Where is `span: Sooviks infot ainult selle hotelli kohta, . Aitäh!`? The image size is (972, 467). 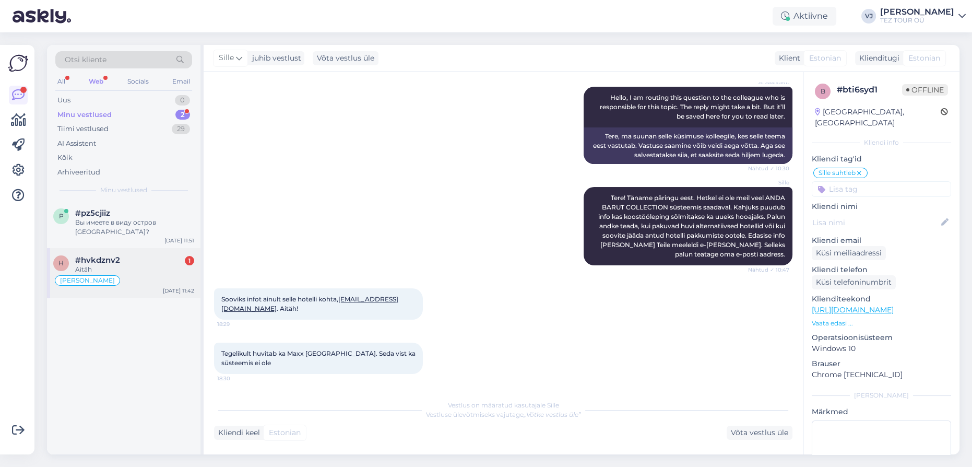
span: Sooviks infot ainult selle hotelli kohta, . Aitäh! is located at coordinates (309, 303).